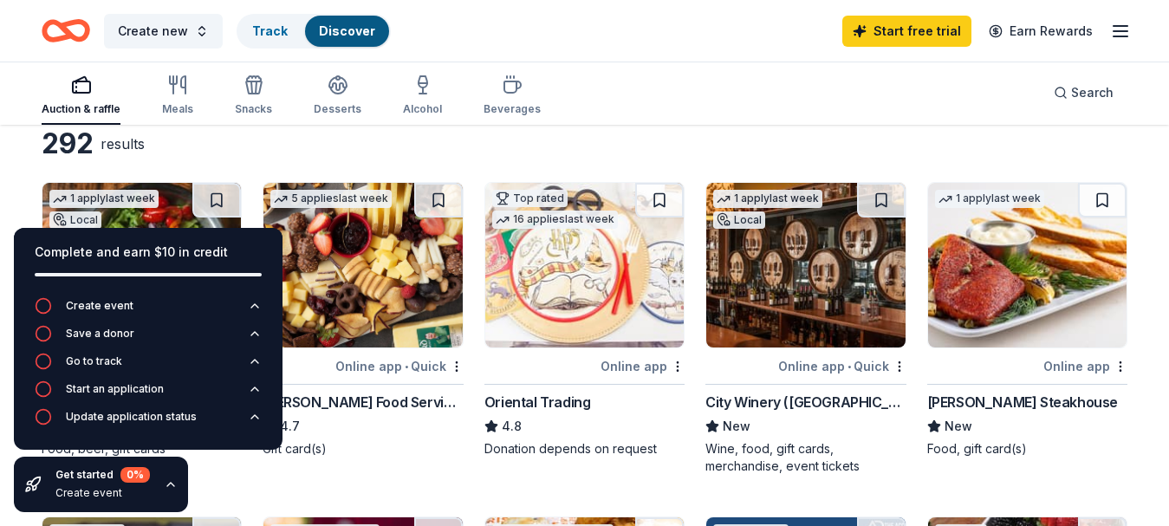  What do you see at coordinates (805, 458) in the screenshot?
I see `div: Wine, food, gift cards, merchandise, event tickets` at bounding box center [805, 458].